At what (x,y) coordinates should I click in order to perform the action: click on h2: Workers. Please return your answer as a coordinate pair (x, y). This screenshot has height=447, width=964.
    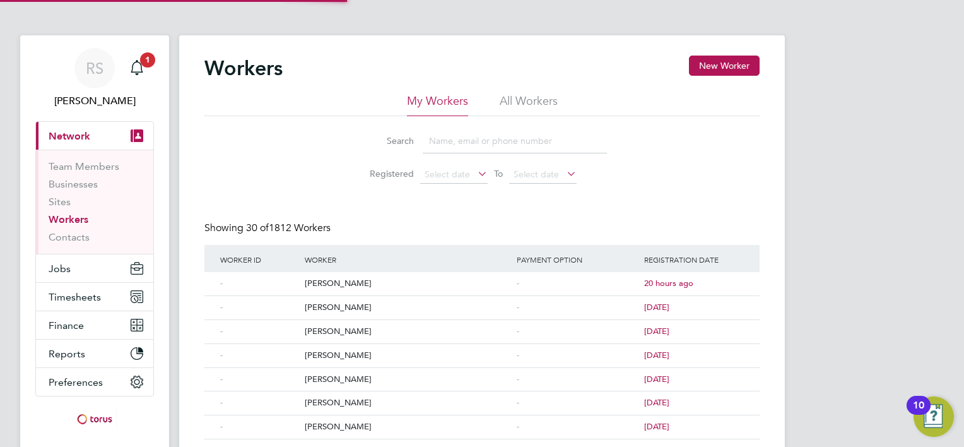
    Looking at the image, I should click on (244, 68).